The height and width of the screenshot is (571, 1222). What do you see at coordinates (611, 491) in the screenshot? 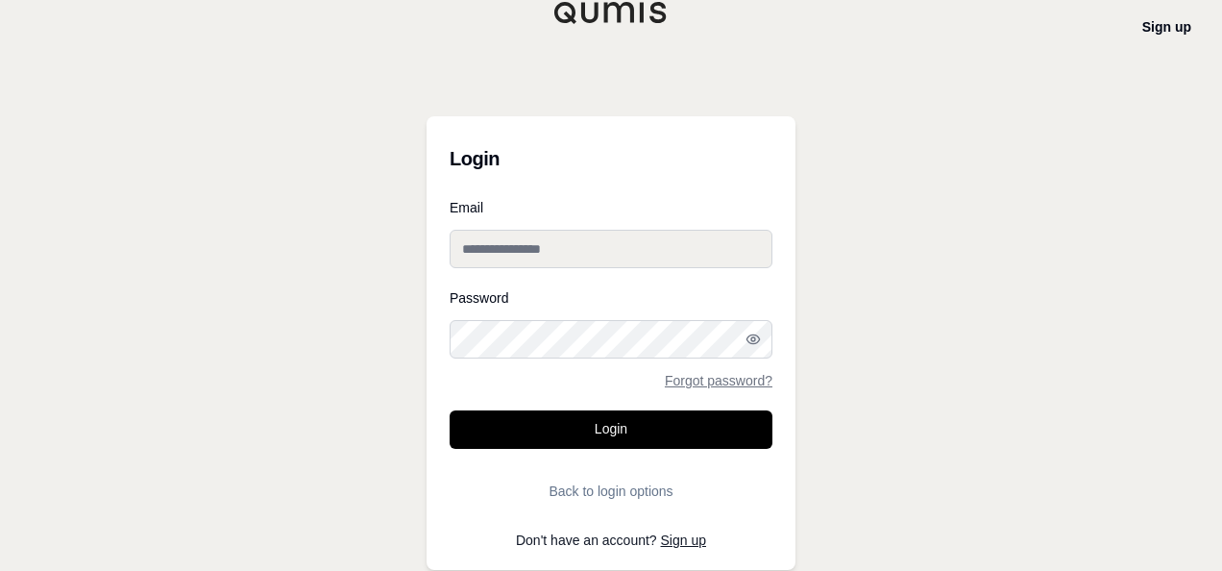
I see `button: Back to login options` at bounding box center [611, 491].